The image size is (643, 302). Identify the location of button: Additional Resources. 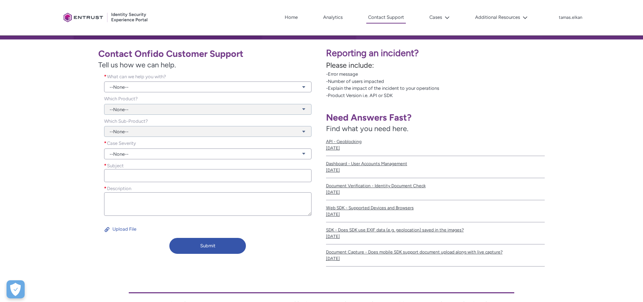
(501, 17).